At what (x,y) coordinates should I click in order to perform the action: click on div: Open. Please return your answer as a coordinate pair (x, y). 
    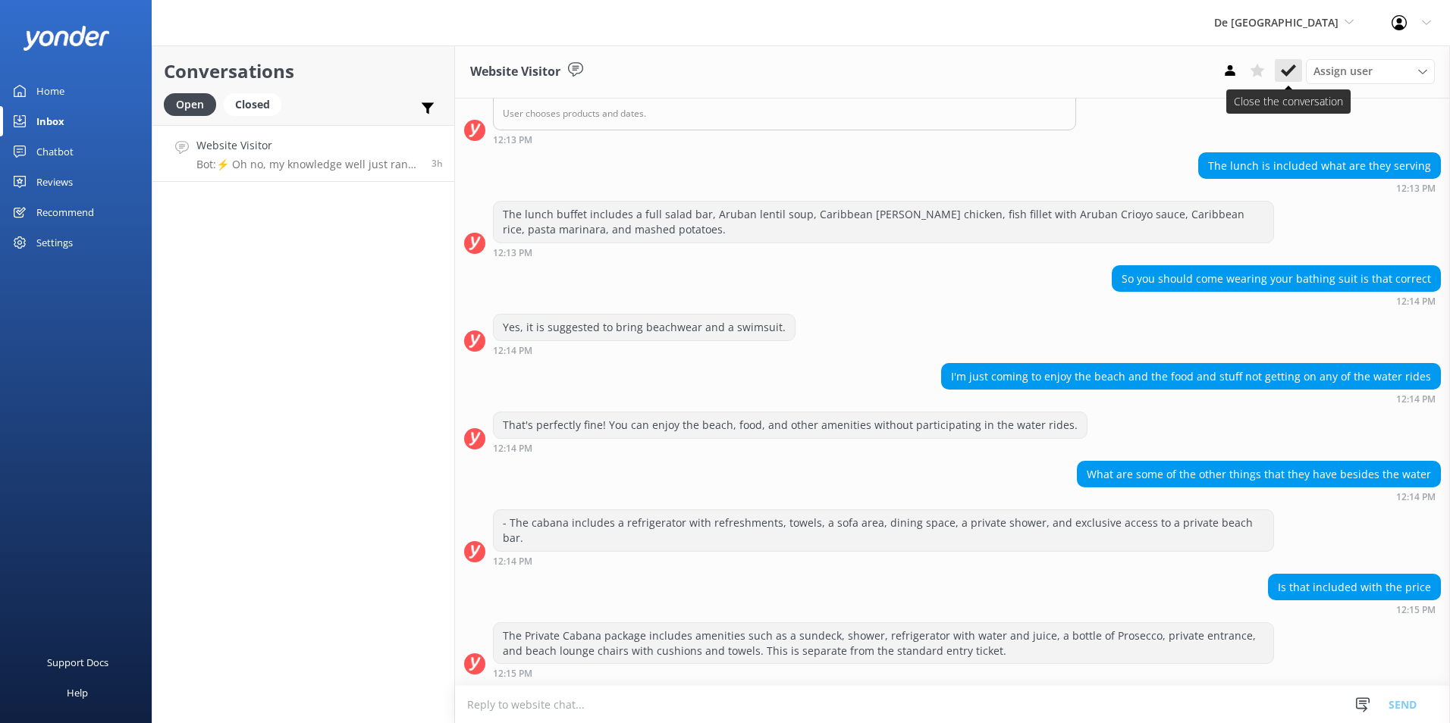
    Looking at the image, I should click on (190, 105).